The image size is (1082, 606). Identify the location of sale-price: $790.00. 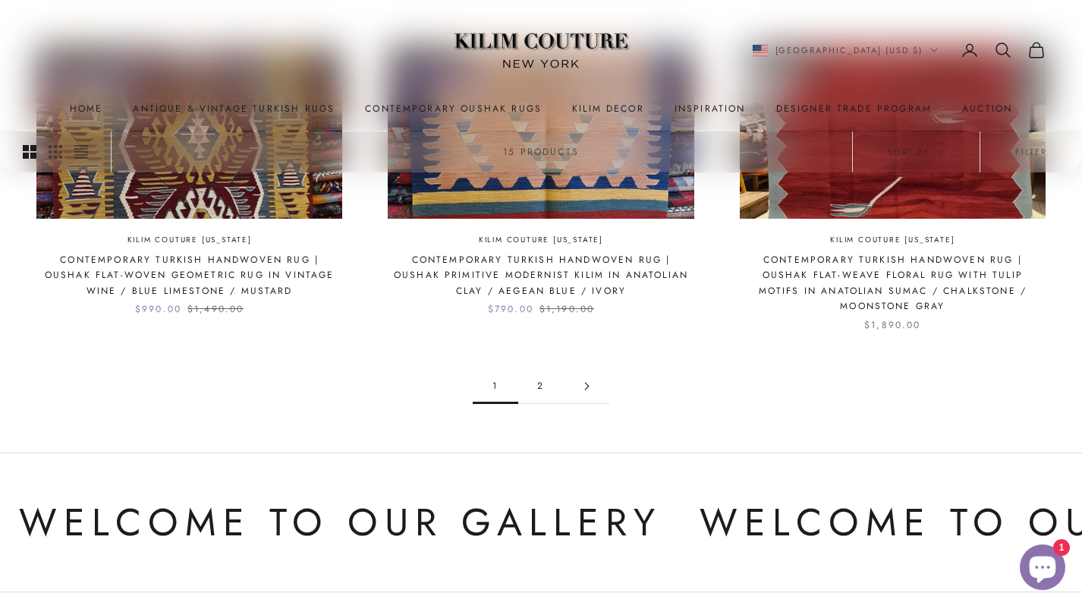
(511, 309).